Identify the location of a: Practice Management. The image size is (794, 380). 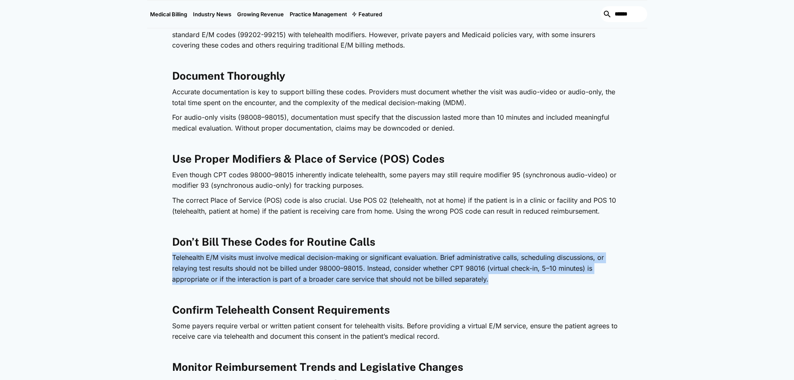
(318, 14).